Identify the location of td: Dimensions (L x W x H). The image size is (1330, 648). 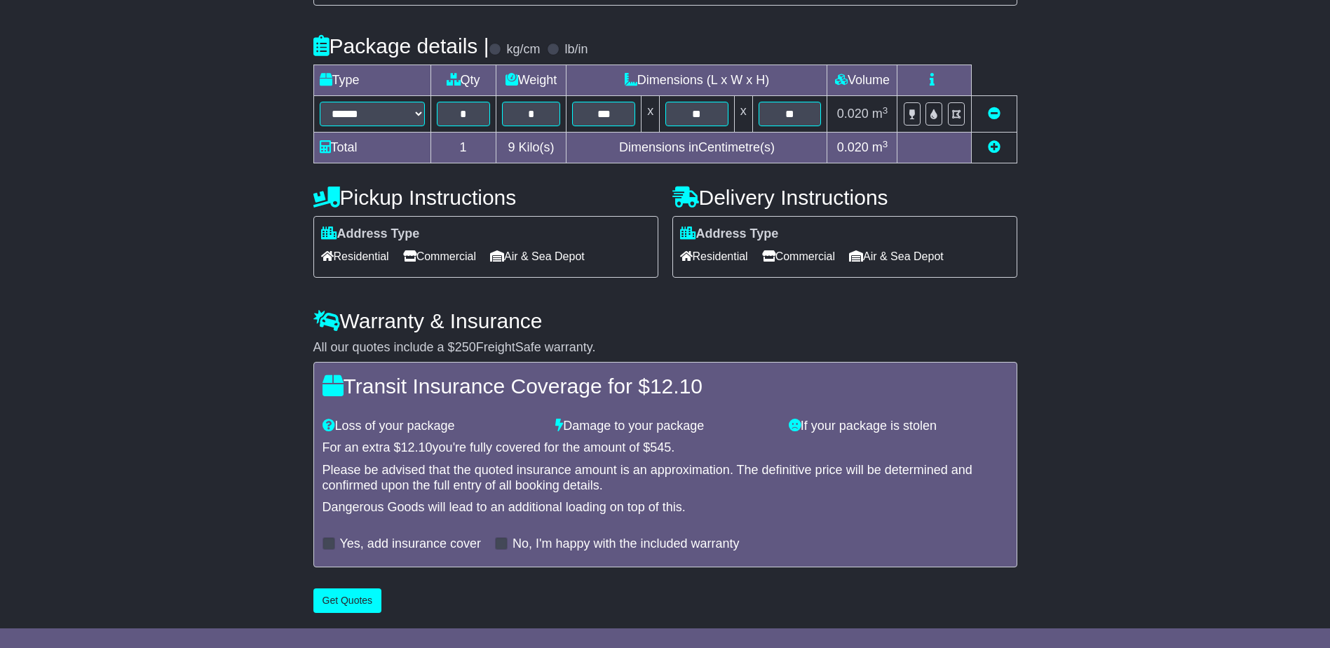
(697, 81).